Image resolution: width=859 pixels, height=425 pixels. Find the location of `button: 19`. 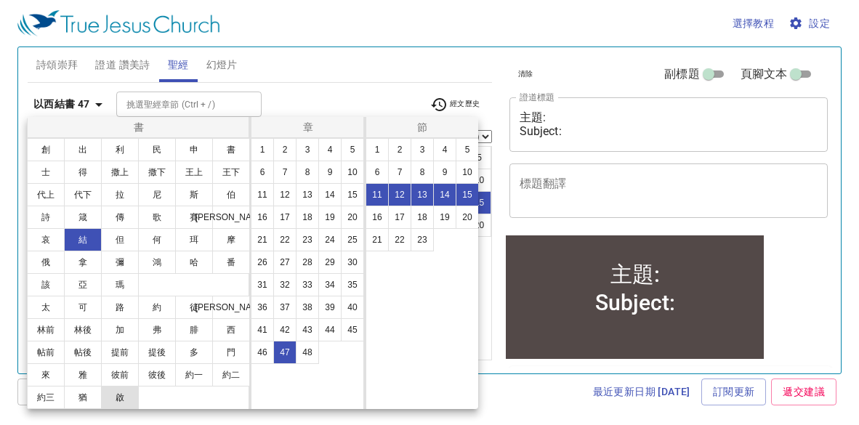

button: 19 is located at coordinates (445, 217).